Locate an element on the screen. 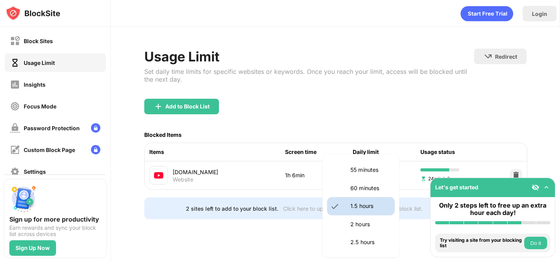  p: 2 hours is located at coordinates (370, 224).